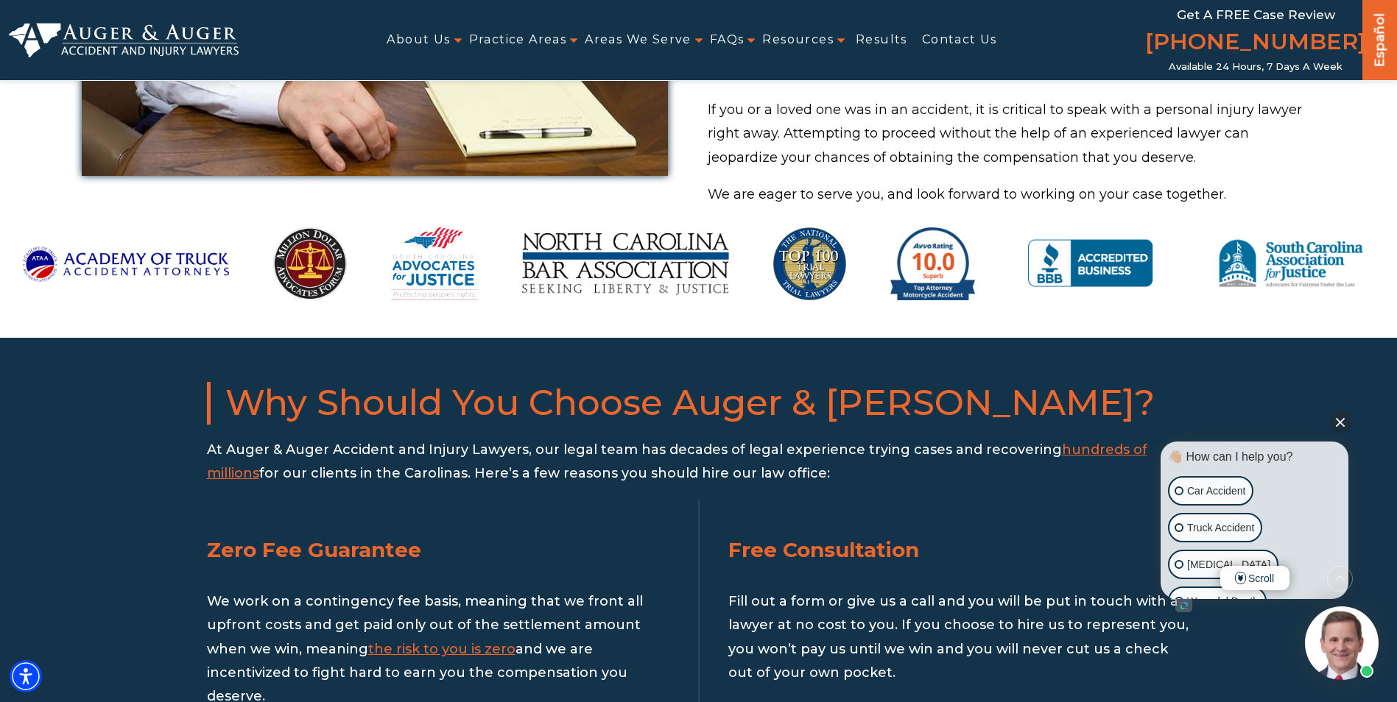 This screenshot has width=1397, height=702. I want to click on img: avvo-motorcycle, so click(932, 264).